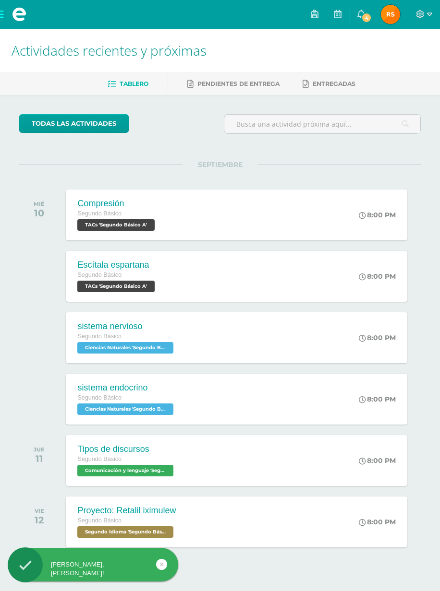 Image resolution: width=440 pixels, height=591 pixels. What do you see at coordinates (39, 520) in the screenshot?
I see `div: 12` at bounding box center [39, 520].